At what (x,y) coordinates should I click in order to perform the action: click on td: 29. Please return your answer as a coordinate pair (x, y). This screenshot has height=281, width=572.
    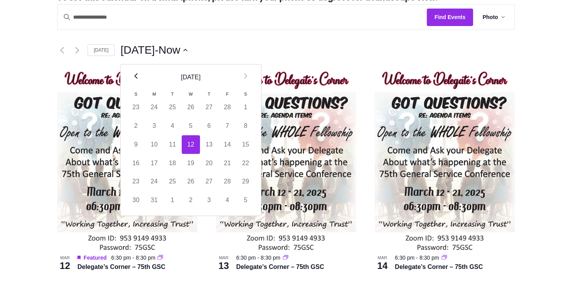
    Looking at the image, I should click on (246, 182).